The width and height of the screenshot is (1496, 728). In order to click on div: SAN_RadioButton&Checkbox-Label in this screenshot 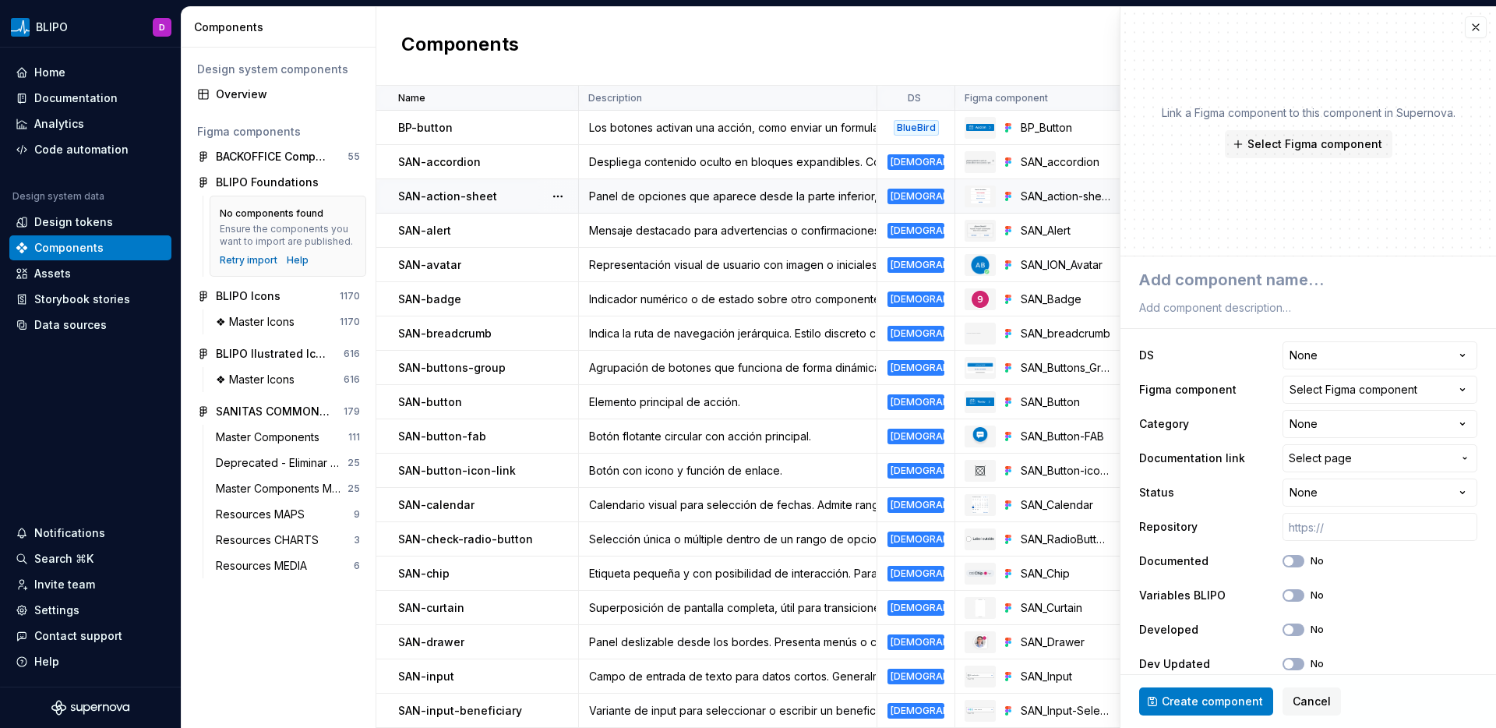, I will do `click(1065, 539)`.